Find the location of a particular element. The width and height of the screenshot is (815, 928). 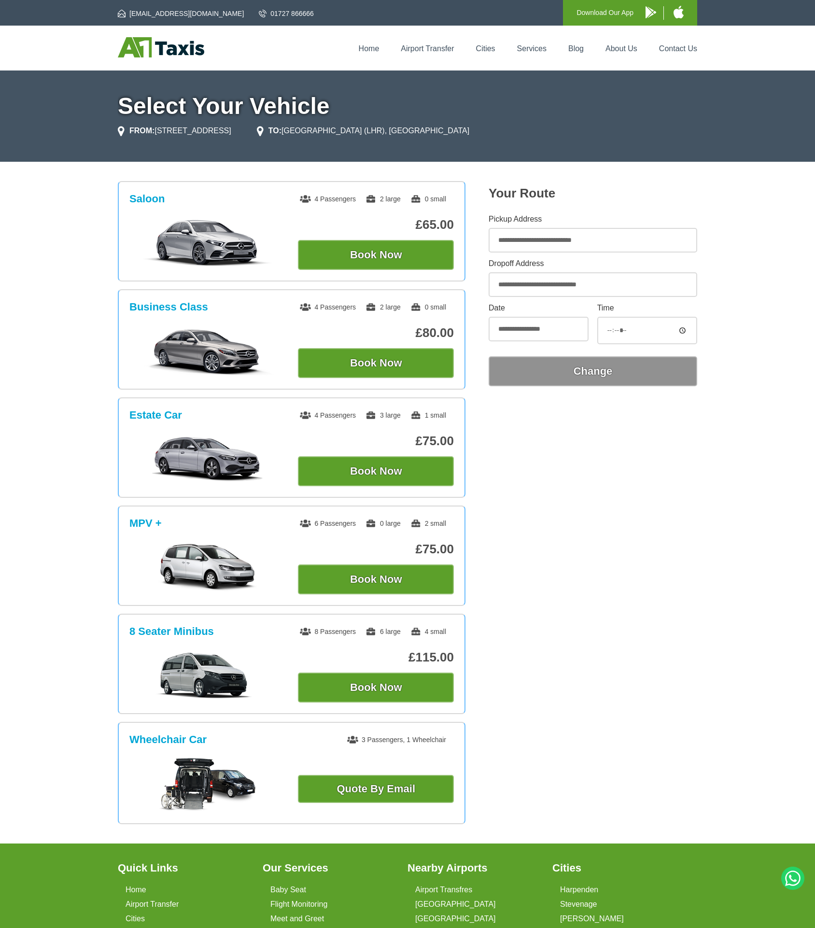

img: Estate Car is located at coordinates (207, 459).